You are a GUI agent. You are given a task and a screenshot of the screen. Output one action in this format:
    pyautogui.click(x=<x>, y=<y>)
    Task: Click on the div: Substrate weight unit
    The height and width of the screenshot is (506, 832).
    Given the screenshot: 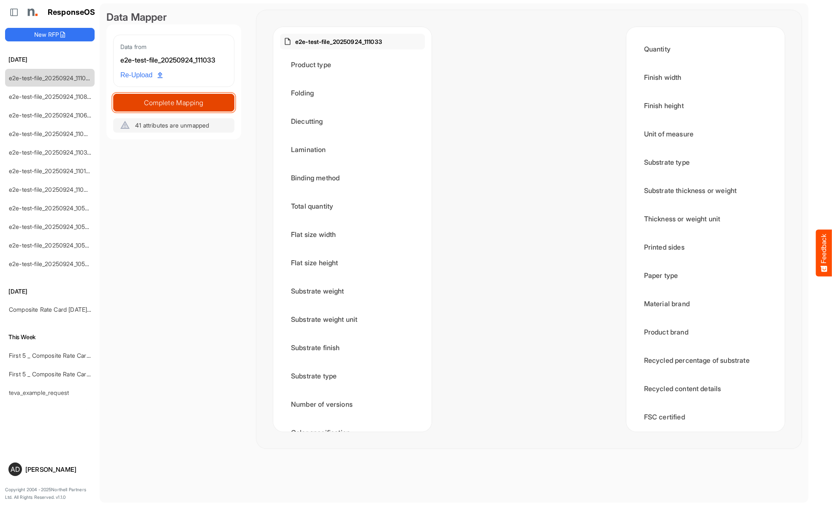 What is the action you would take?
    pyautogui.click(x=352, y=319)
    